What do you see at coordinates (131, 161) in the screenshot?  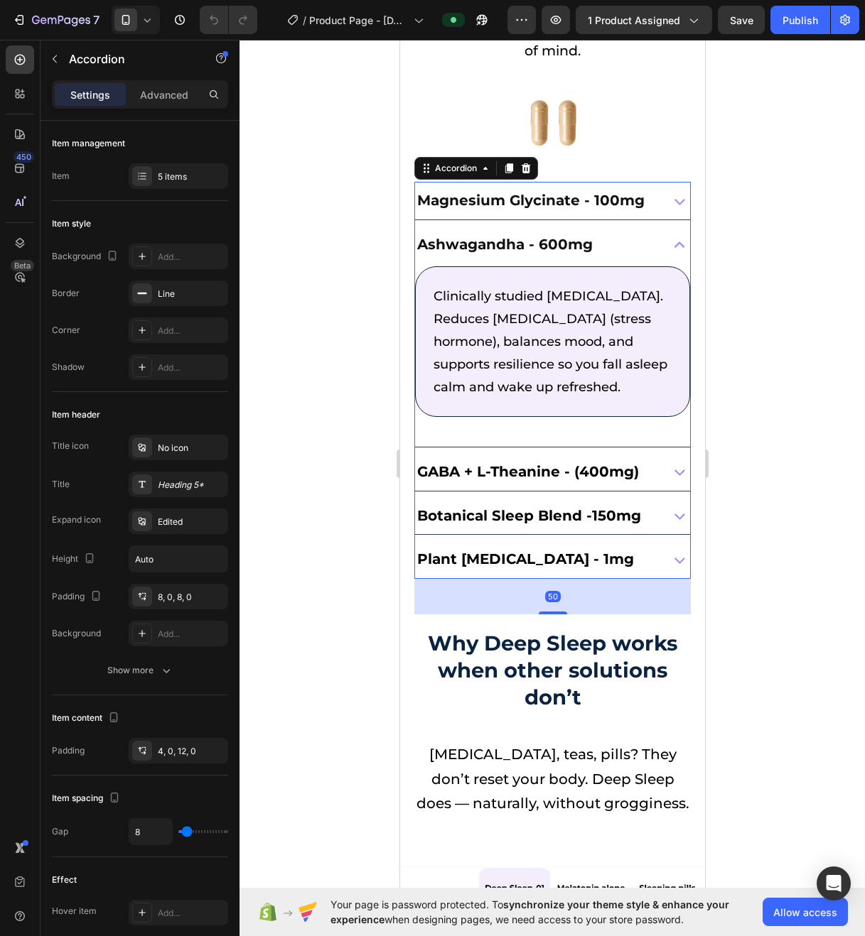 I see `span: Magnesium Glycinate - 100mg` at bounding box center [131, 161].